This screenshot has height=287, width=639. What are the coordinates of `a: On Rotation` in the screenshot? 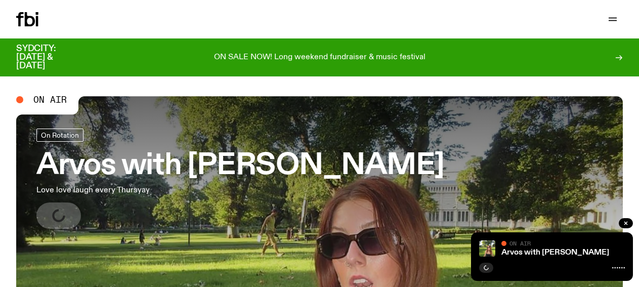 It's located at (60, 135).